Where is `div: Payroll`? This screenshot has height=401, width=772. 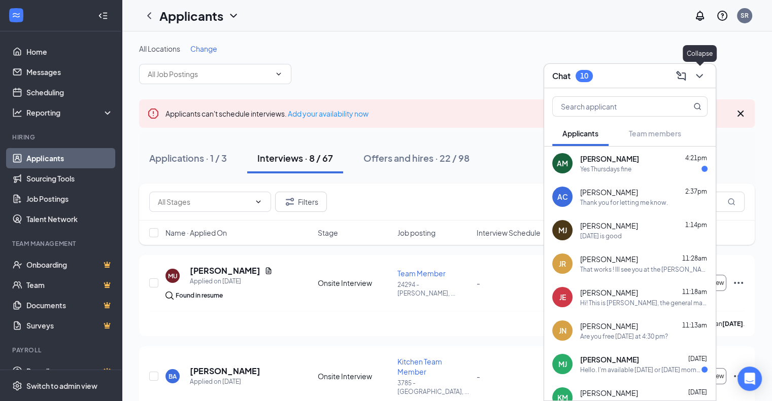 div: Payroll is located at coordinates (61, 350).